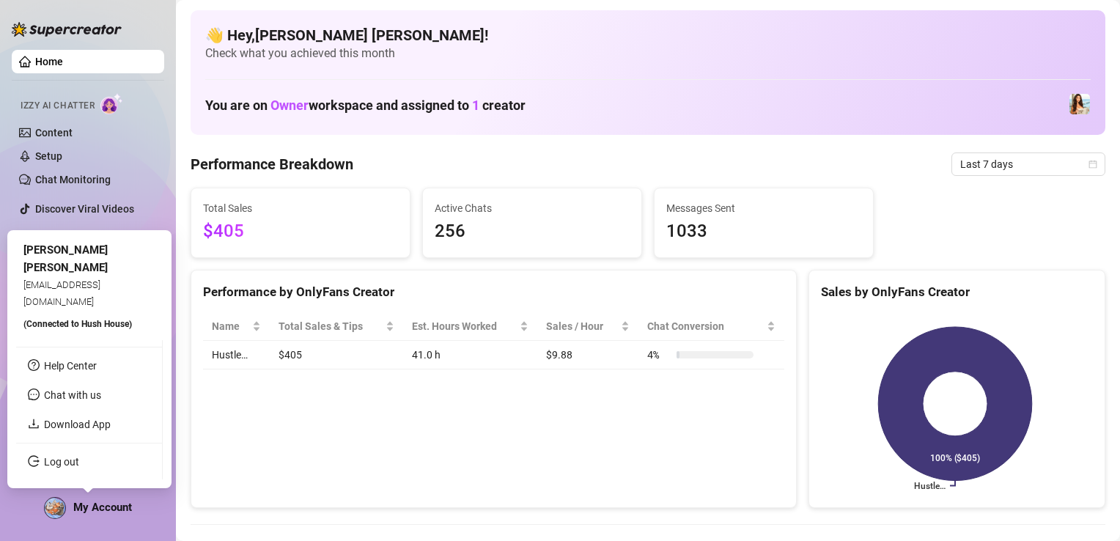 The width and height of the screenshot is (1120, 541). I want to click on span: Owner, so click(290, 105).